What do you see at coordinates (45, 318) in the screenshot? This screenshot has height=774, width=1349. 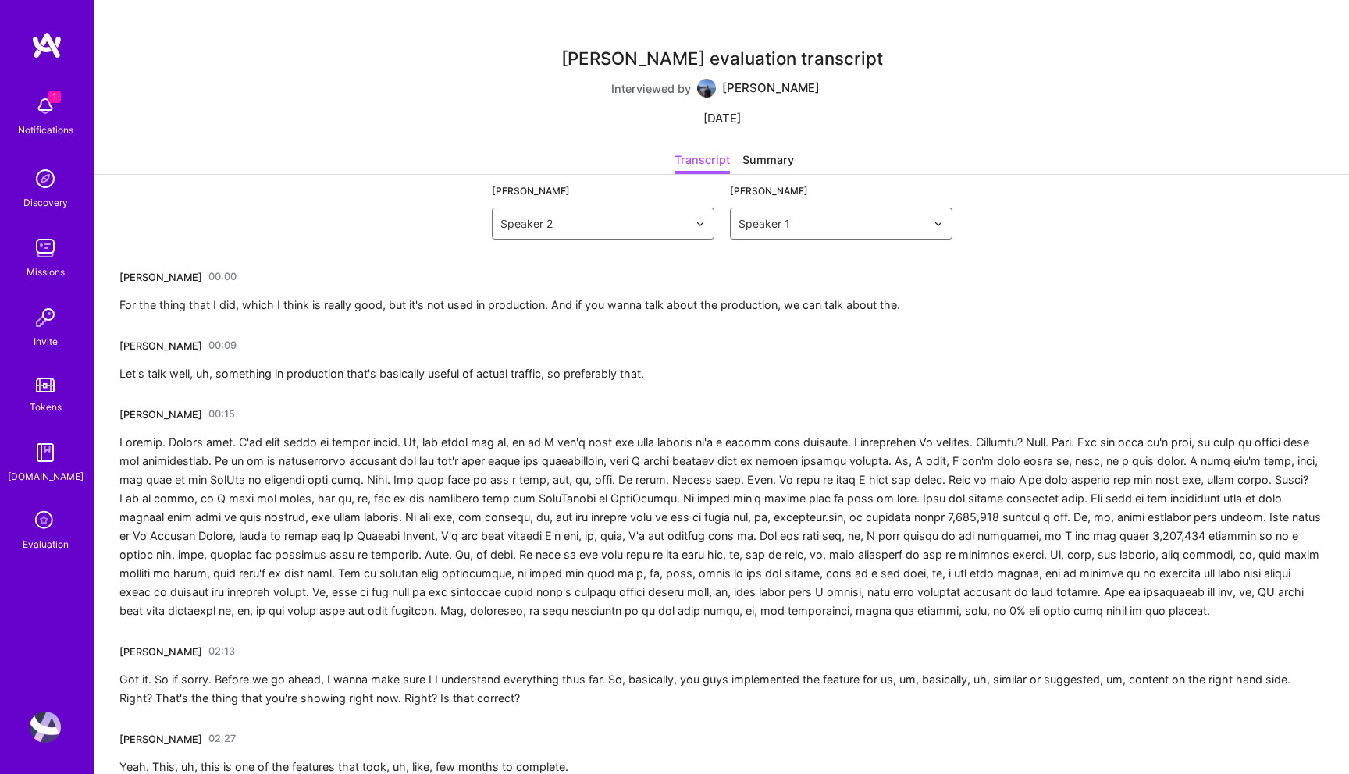 I see `img: Invite` at bounding box center [45, 318].